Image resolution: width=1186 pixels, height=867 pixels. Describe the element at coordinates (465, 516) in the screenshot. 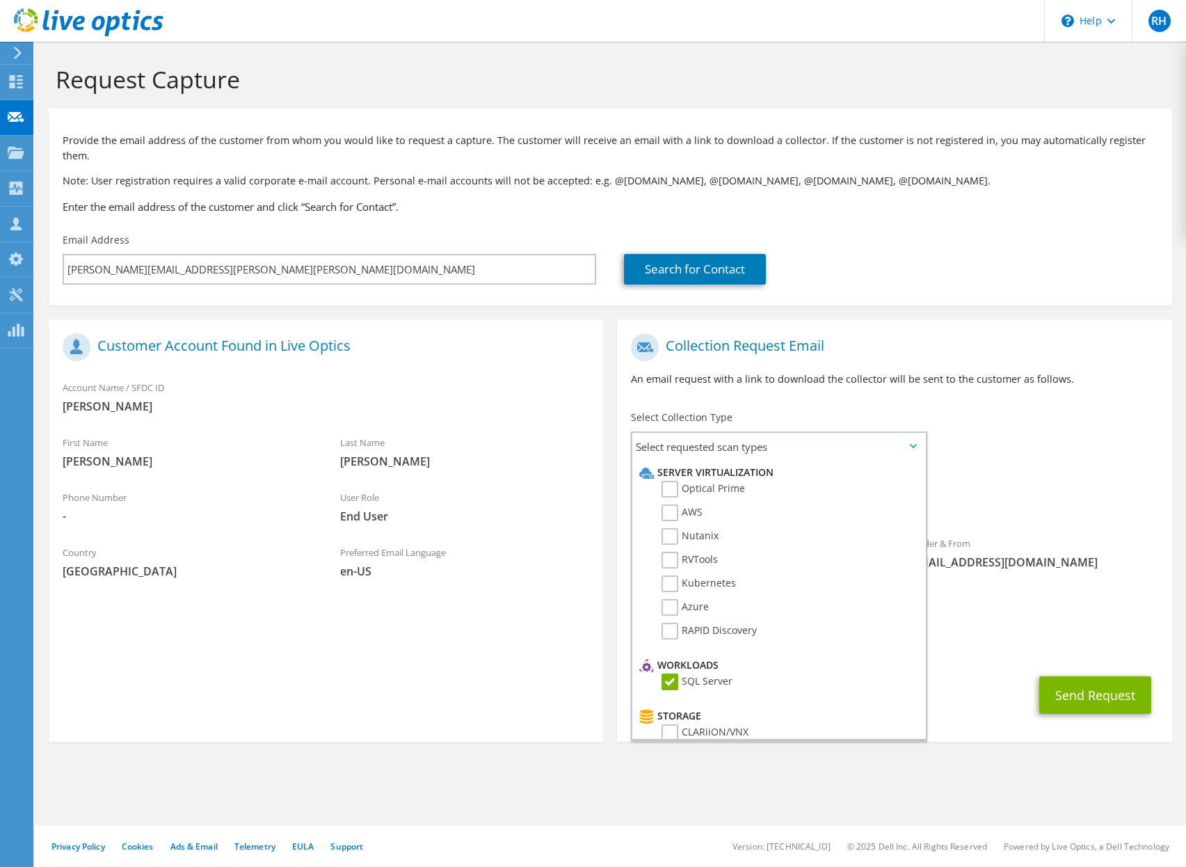

I see `span: End User` at that location.